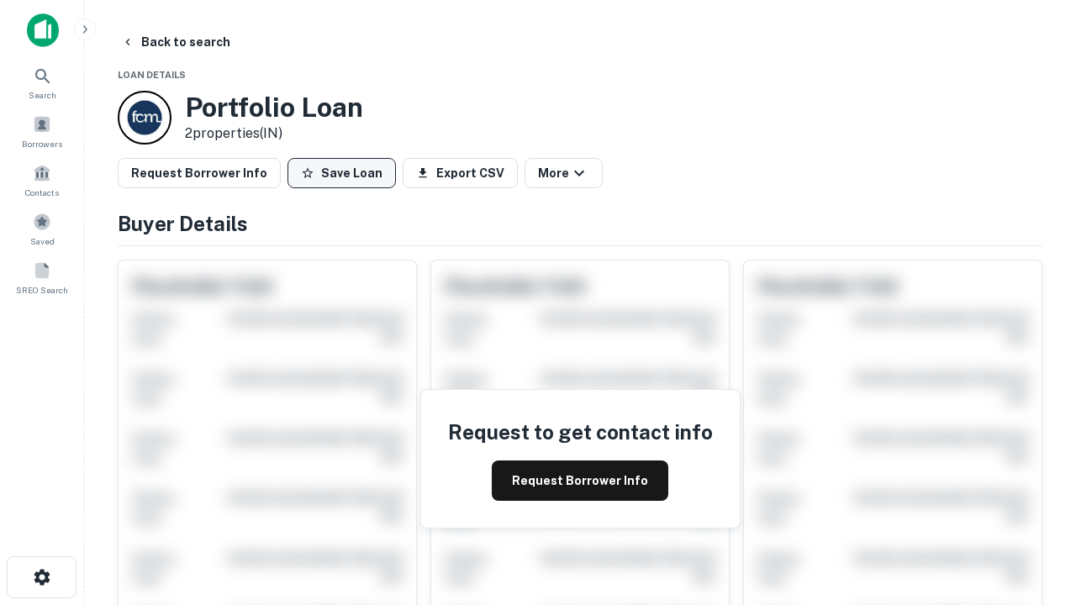  I want to click on a: Saved, so click(42, 229).